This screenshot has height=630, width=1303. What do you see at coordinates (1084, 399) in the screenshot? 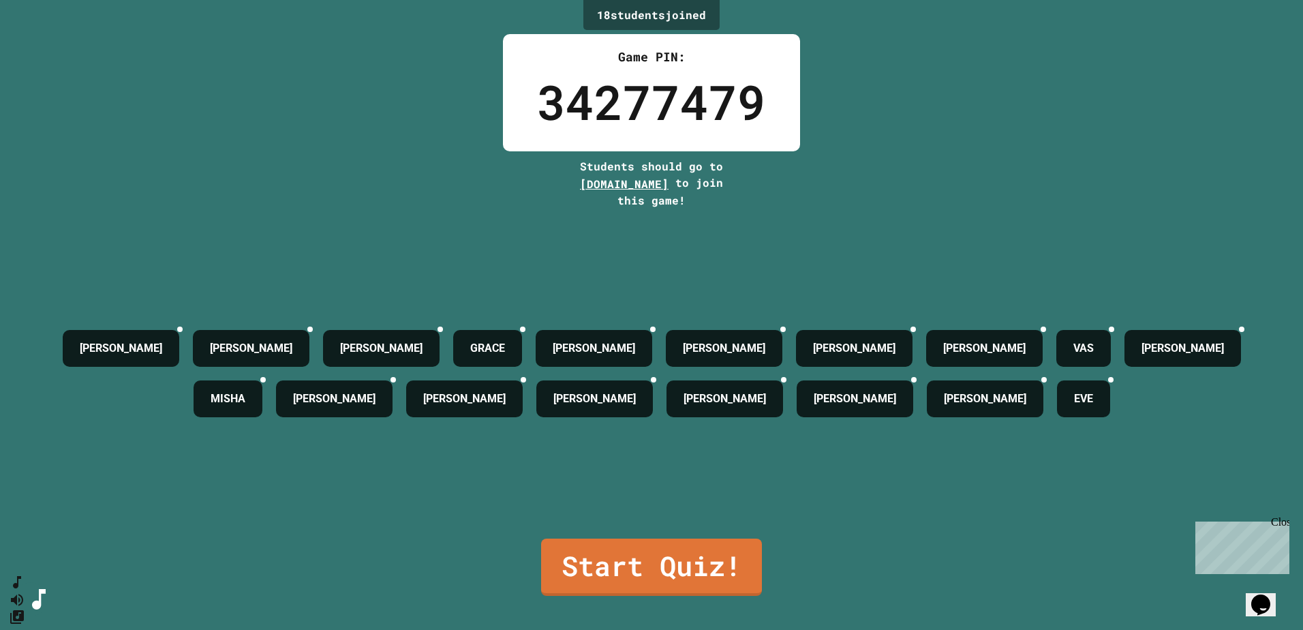
I see `h4: EVE` at bounding box center [1084, 399].